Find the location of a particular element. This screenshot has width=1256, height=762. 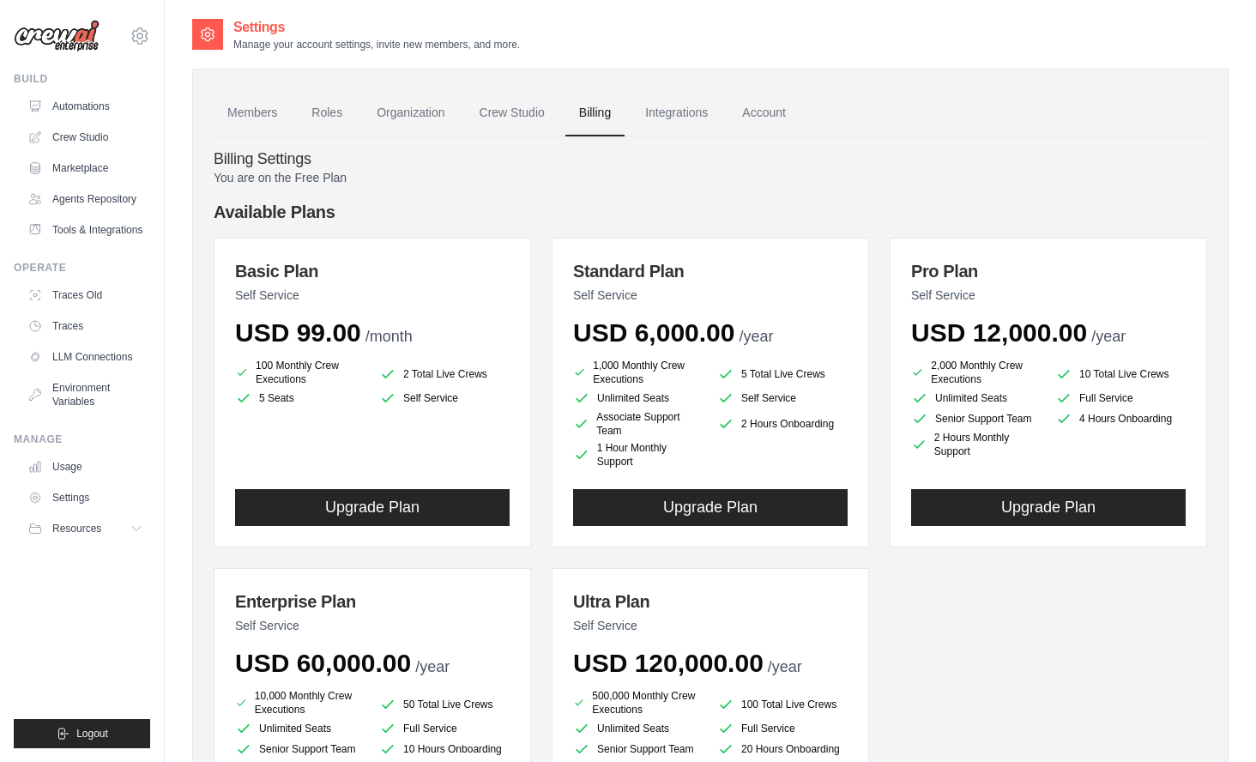

li: 2,000 Monthly Crew Executions is located at coordinates (976, 372).